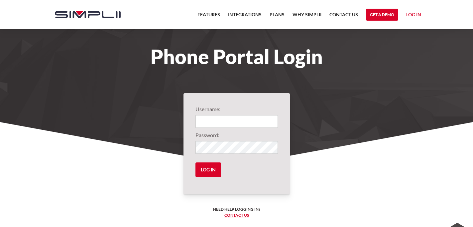 The height and width of the screenshot is (227, 473). What do you see at coordinates (237, 135) in the screenshot?
I see `label: Password:` at bounding box center [237, 135].